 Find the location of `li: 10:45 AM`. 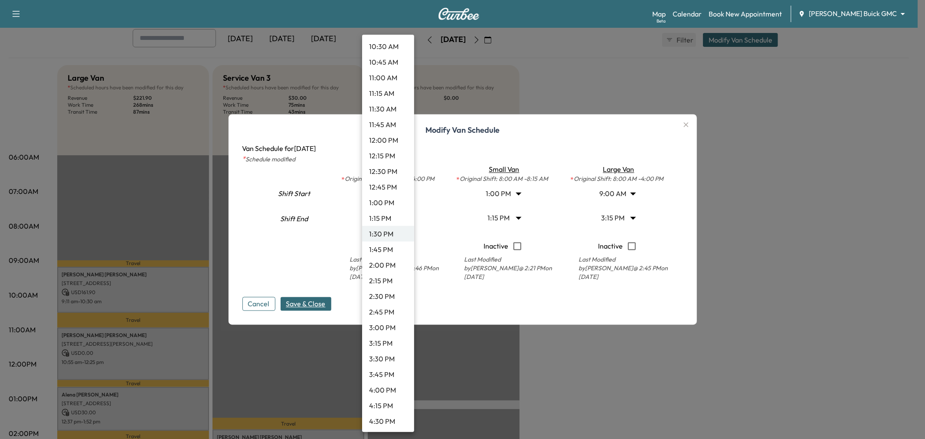

li: 10:45 AM is located at coordinates (388, 62).